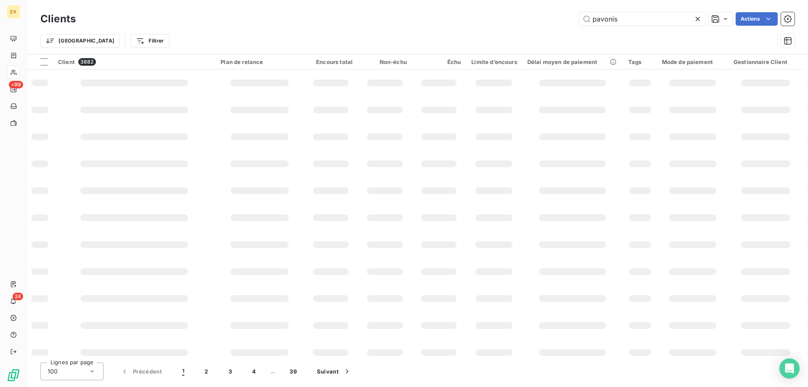 The height and width of the screenshot is (387, 808). Describe the element at coordinates (141, 371) in the screenshot. I see `button: Précédent` at that location.